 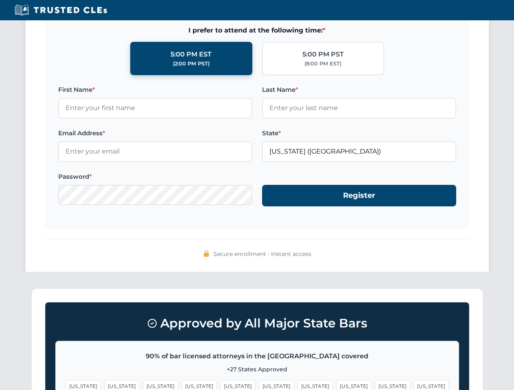 What do you see at coordinates (323, 54) in the screenshot?
I see `div: 5:00 PM PST` at bounding box center [323, 54].